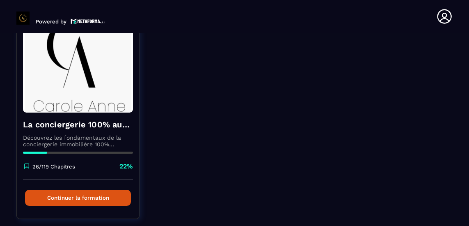  Describe the element at coordinates (78, 141) in the screenshot. I see `p: Découvrez les fondamentaux de la conciergerie immobilière 100% automatisée. Cette formation est c...` at that location.